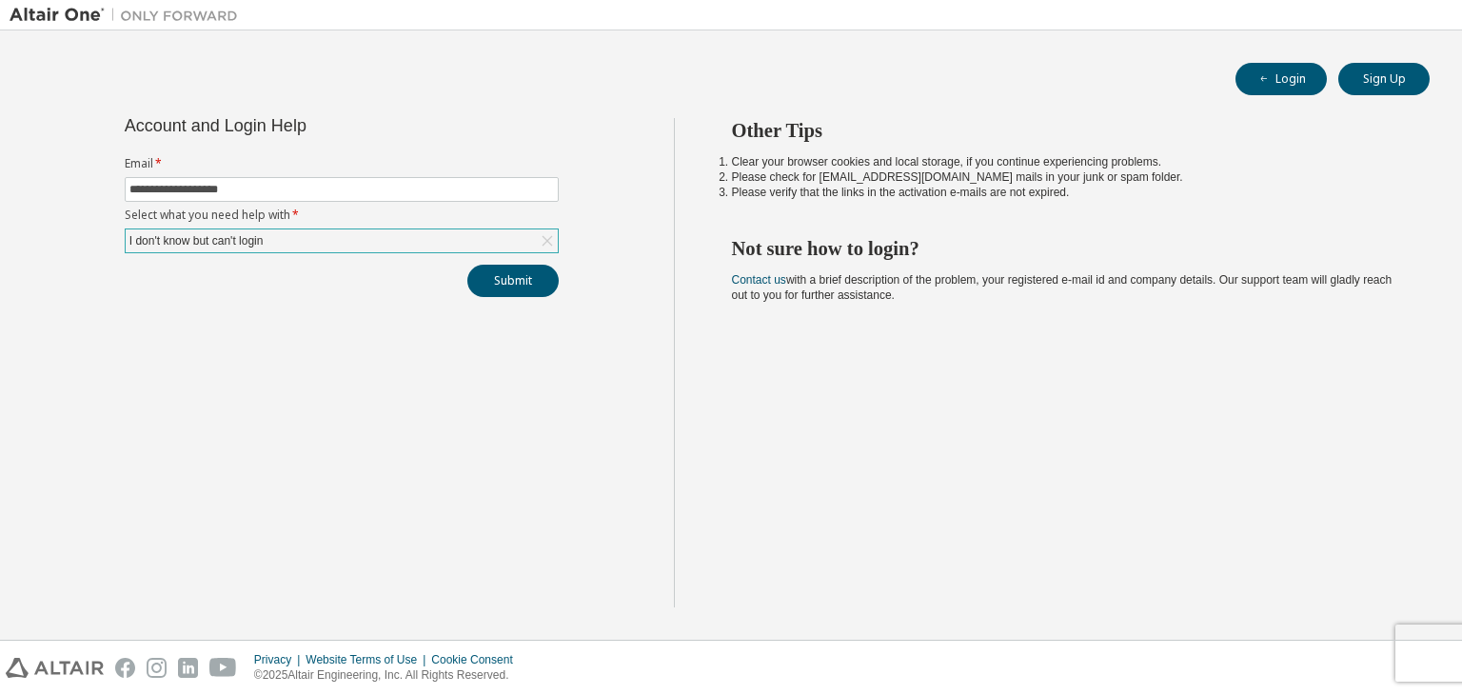 The width and height of the screenshot is (1462, 695). Describe the element at coordinates (156, 667) in the screenshot. I see `img: instagram.svg` at that location.